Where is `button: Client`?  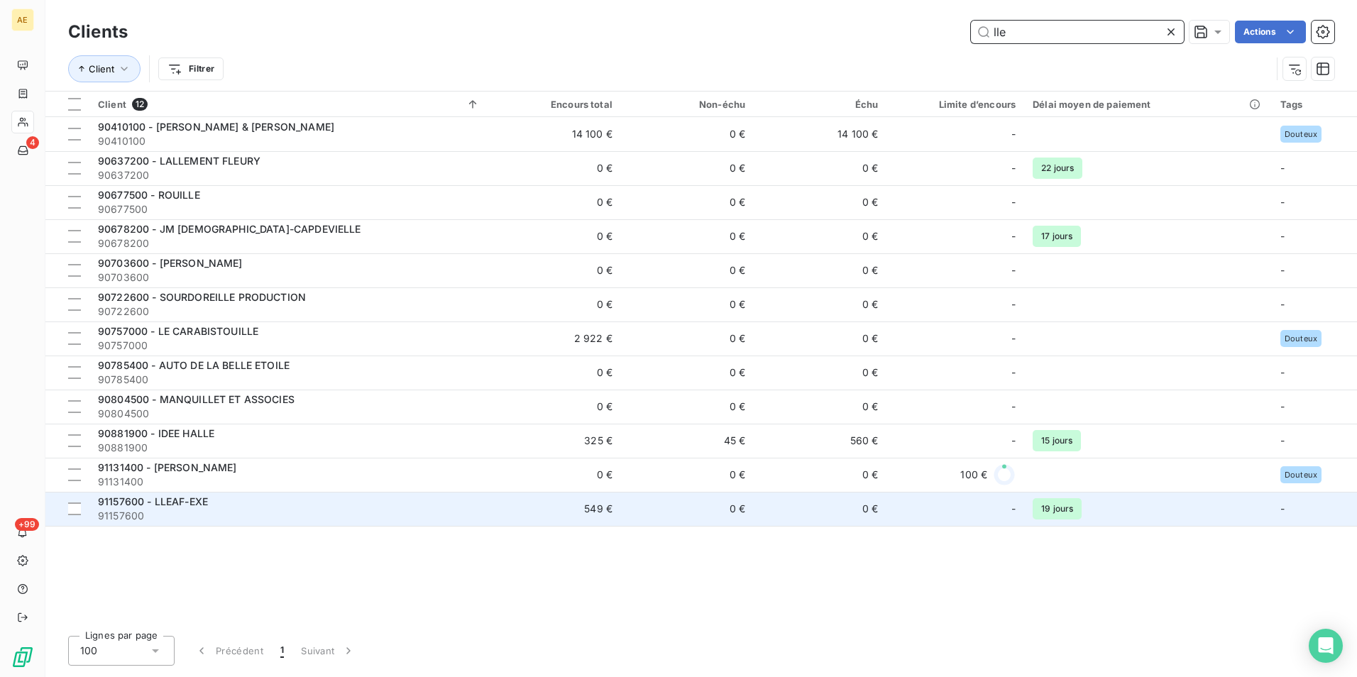
button: Client is located at coordinates (104, 69).